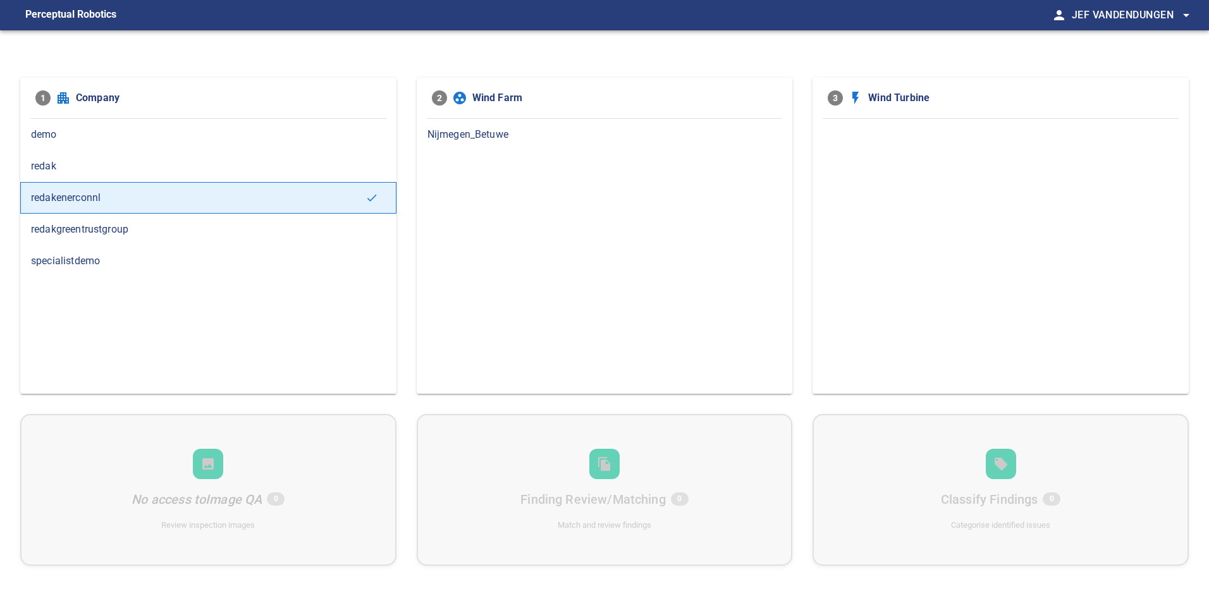 Image resolution: width=1209 pixels, height=603 pixels. I want to click on div: redak, so click(208, 166).